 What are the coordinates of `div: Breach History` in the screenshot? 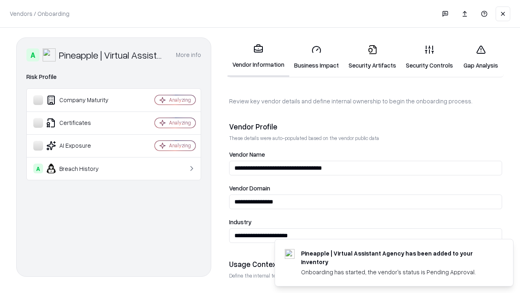 It's located at (82, 168).